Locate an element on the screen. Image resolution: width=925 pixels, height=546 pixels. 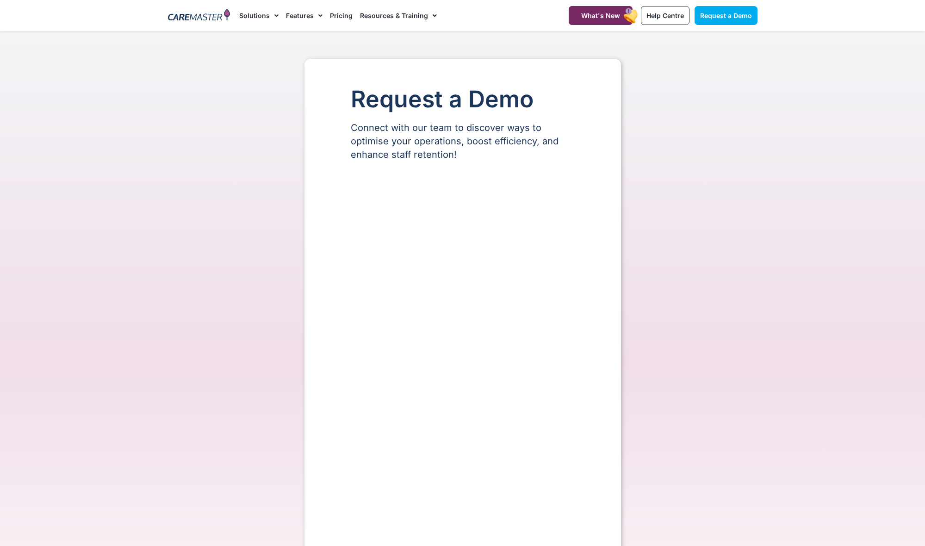
img: CareMaster Logo is located at coordinates (199, 16).